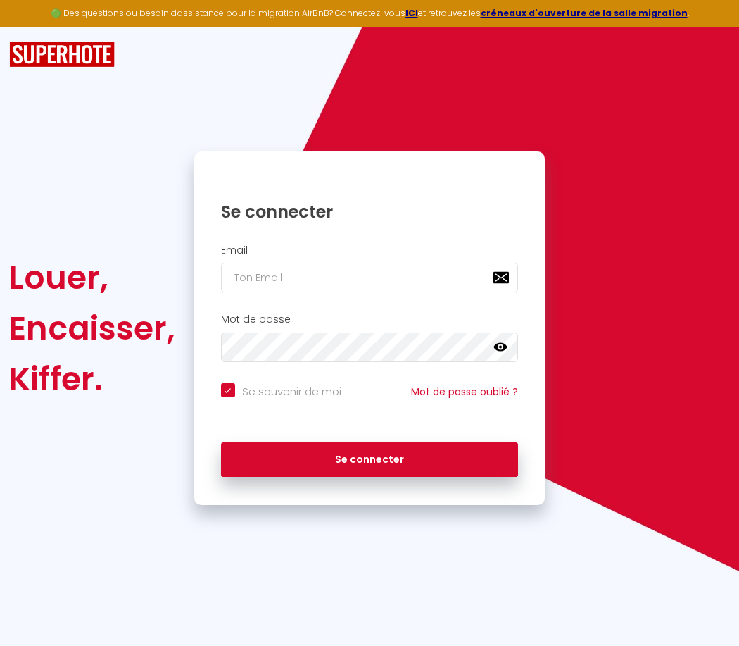 The width and height of the screenshot is (739, 646). I want to click on div: Louer,, so click(92, 277).